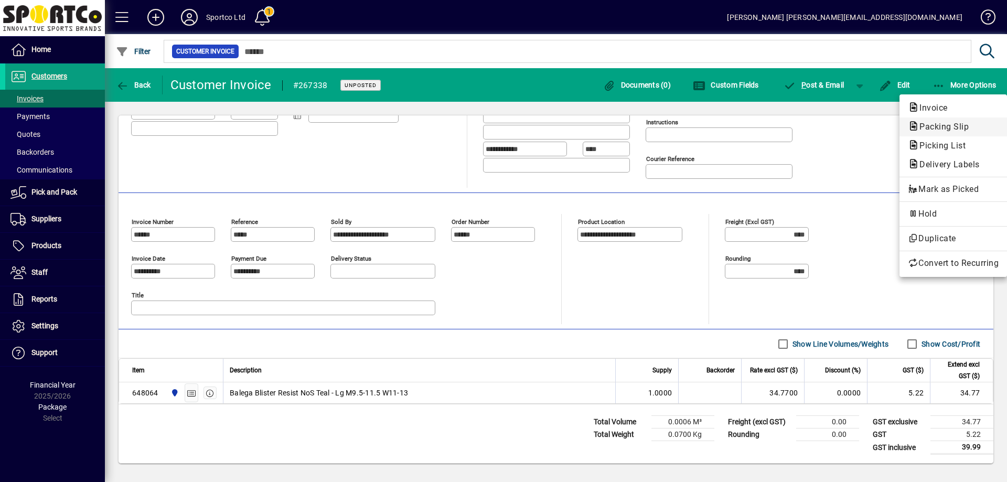 This screenshot has height=482, width=1007. Describe the element at coordinates (939, 145) in the screenshot. I see `span: Picking List` at that location.